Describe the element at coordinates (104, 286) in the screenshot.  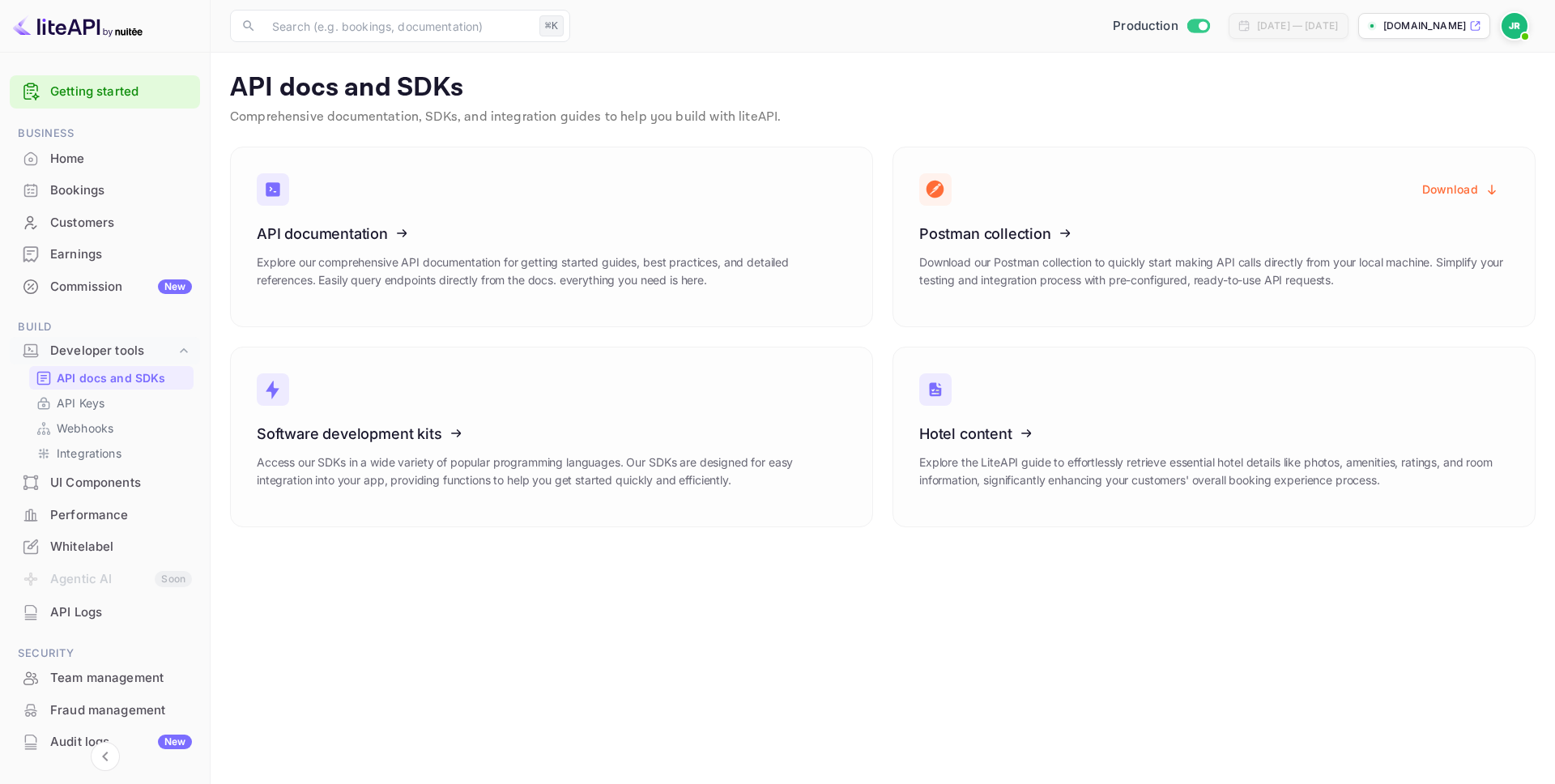
I see `a: CommissionNew` at that location.